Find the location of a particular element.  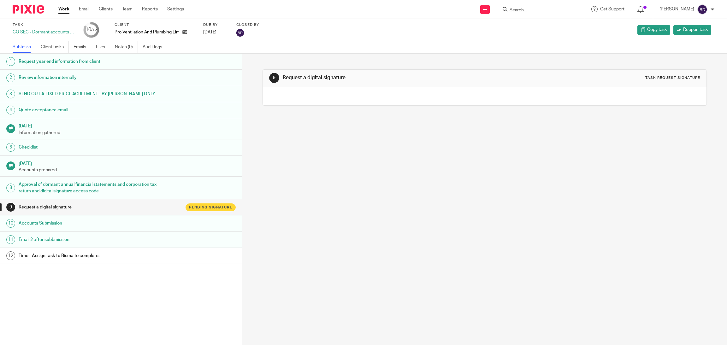

input: Search is located at coordinates (538, 10).